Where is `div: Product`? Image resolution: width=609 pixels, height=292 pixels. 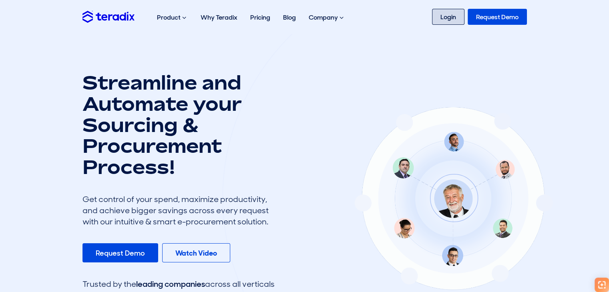 div: Product is located at coordinates (172, 18).